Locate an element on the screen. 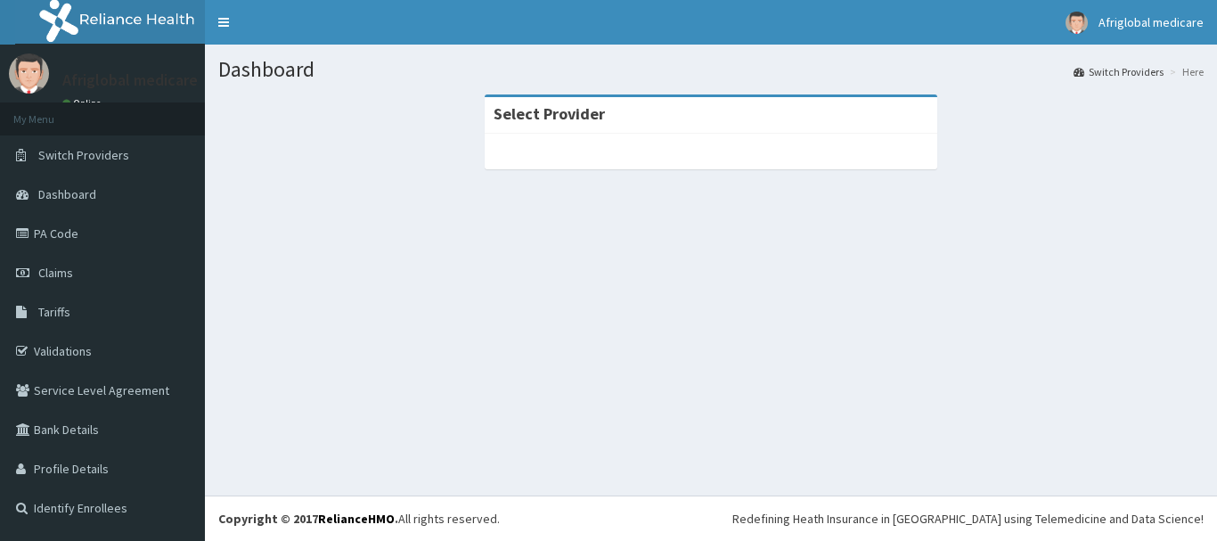 Image resolution: width=1217 pixels, height=541 pixels. span: Afriglobal medicare is located at coordinates (1151, 22).